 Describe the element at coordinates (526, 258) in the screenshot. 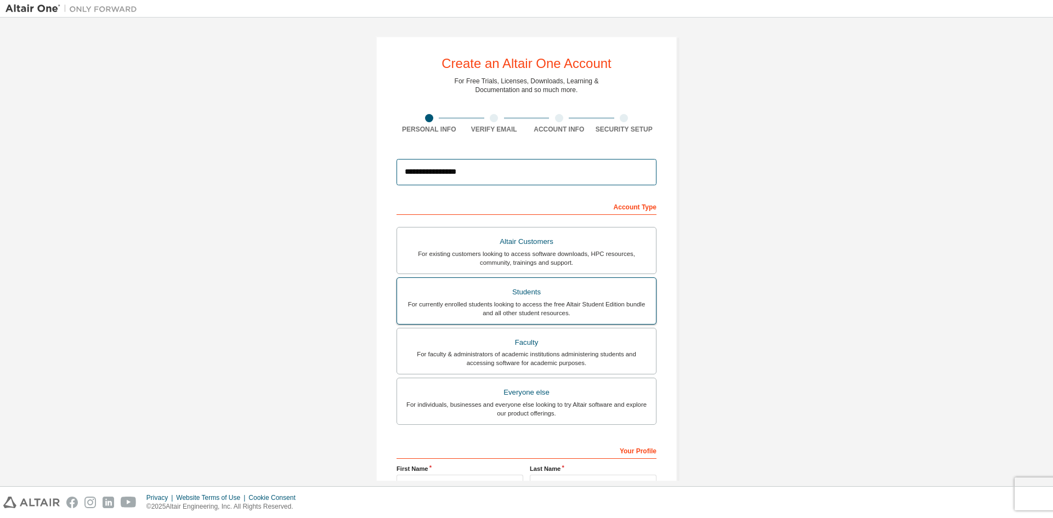

I see `div: For existing customers looking to access software downloads, HPC resources, community, trainings ...` at that location.